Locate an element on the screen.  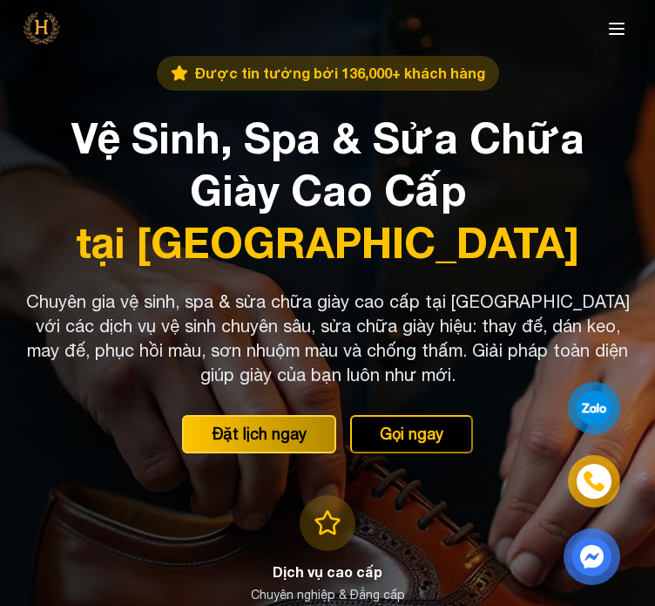
img: logo-heramo.png is located at coordinates (41, 28).